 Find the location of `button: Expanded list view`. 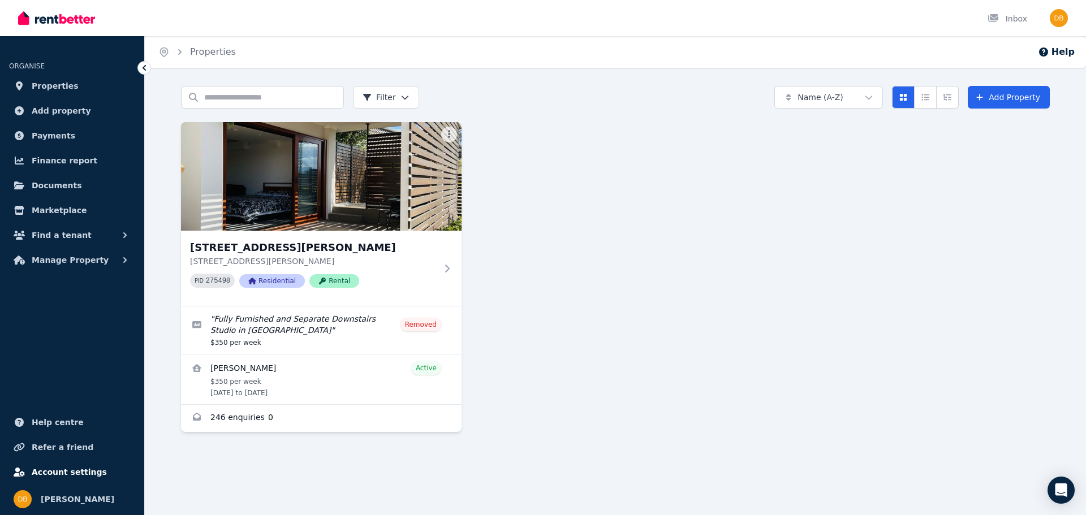

button: Expanded list view is located at coordinates (947, 97).